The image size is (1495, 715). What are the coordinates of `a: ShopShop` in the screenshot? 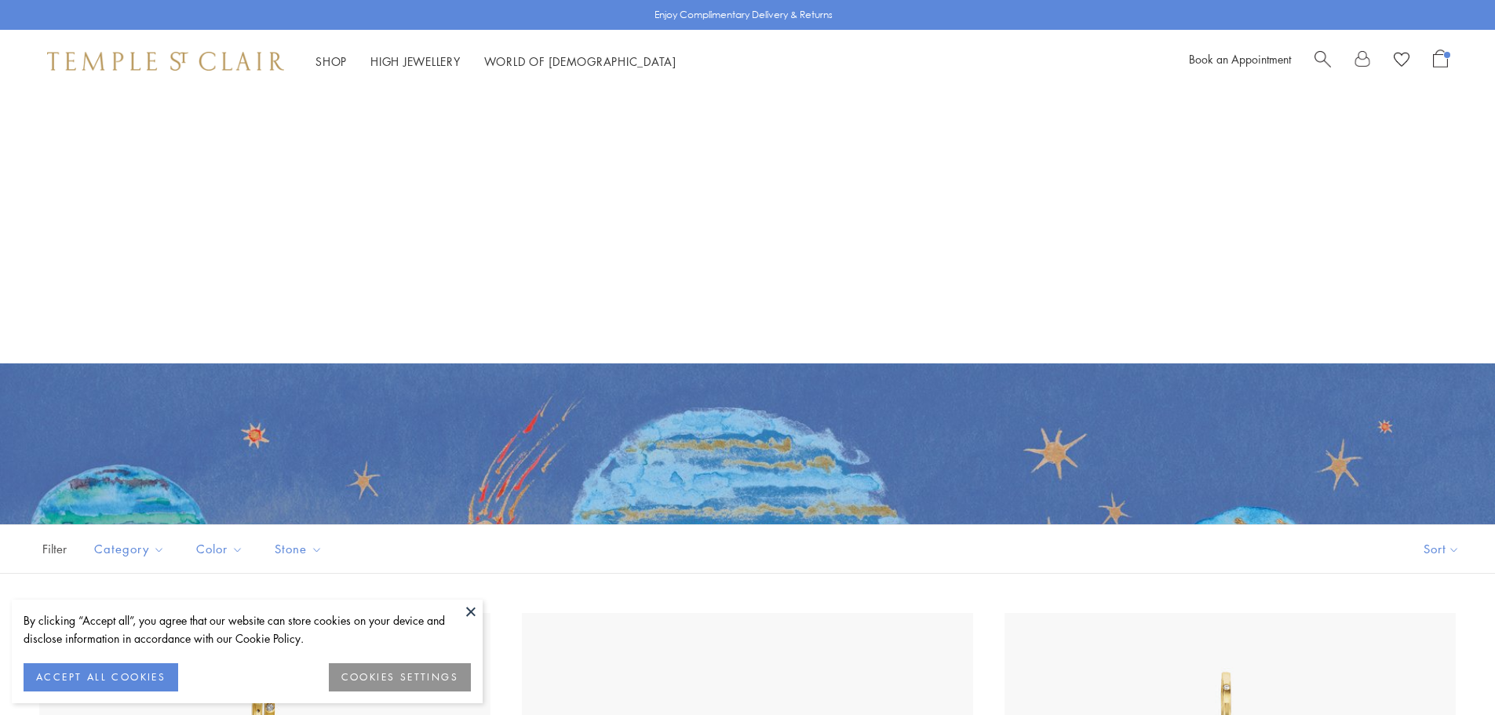 It's located at (331, 61).